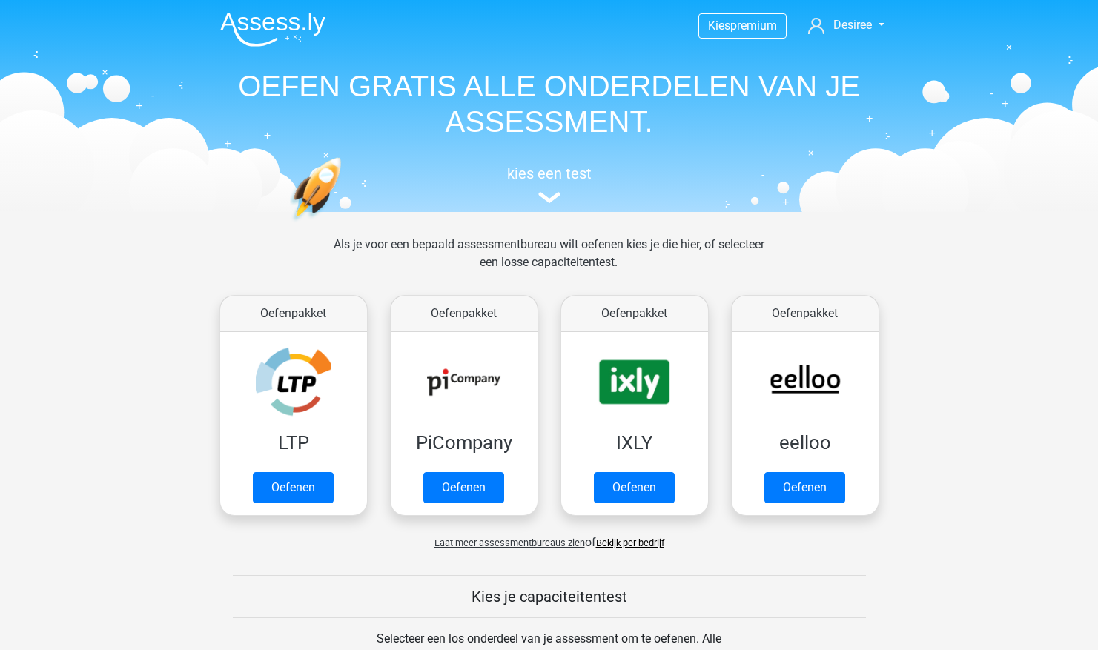 This screenshot has height=650, width=1098. What do you see at coordinates (549, 184) in the screenshot?
I see `a: kies een test` at bounding box center [549, 184].